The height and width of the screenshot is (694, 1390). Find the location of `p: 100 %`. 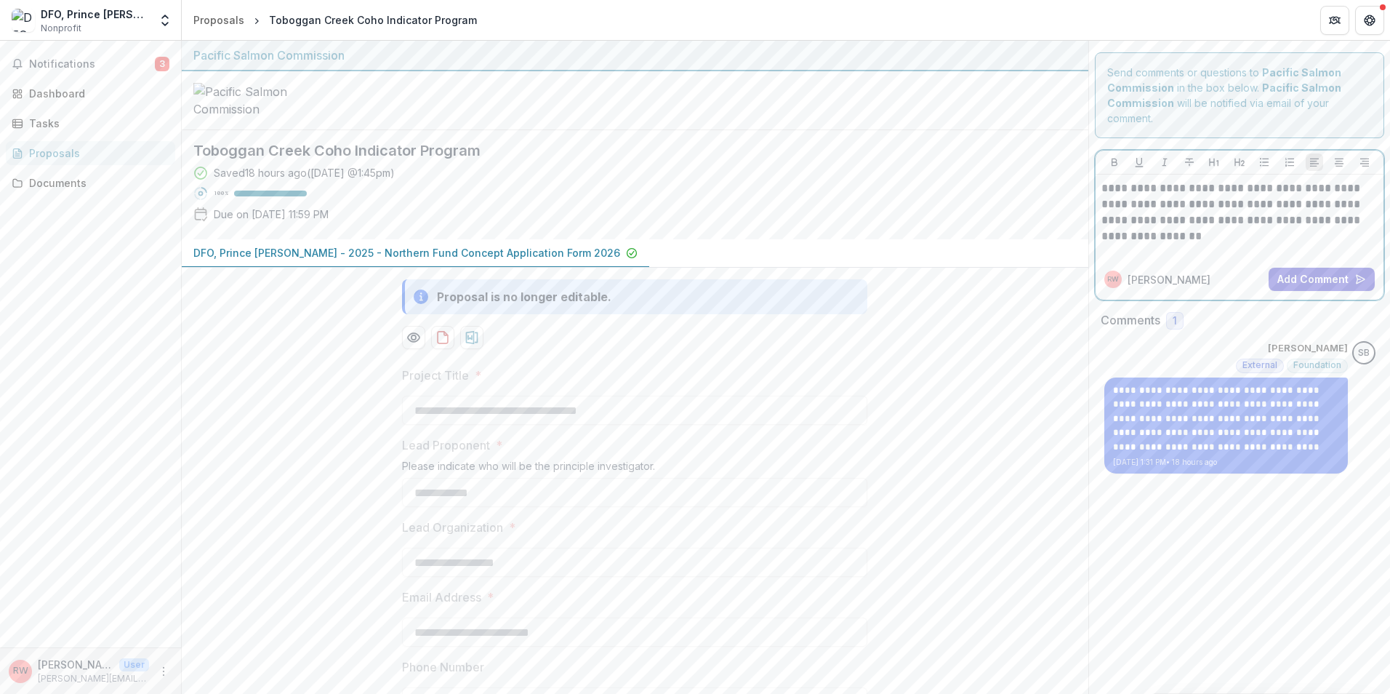

p: 100 % is located at coordinates (221, 193).